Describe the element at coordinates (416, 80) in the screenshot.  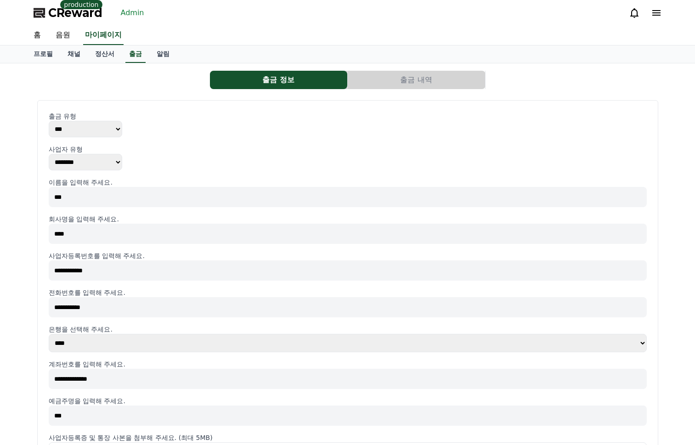
I see `a: 출금 내역` at that location.